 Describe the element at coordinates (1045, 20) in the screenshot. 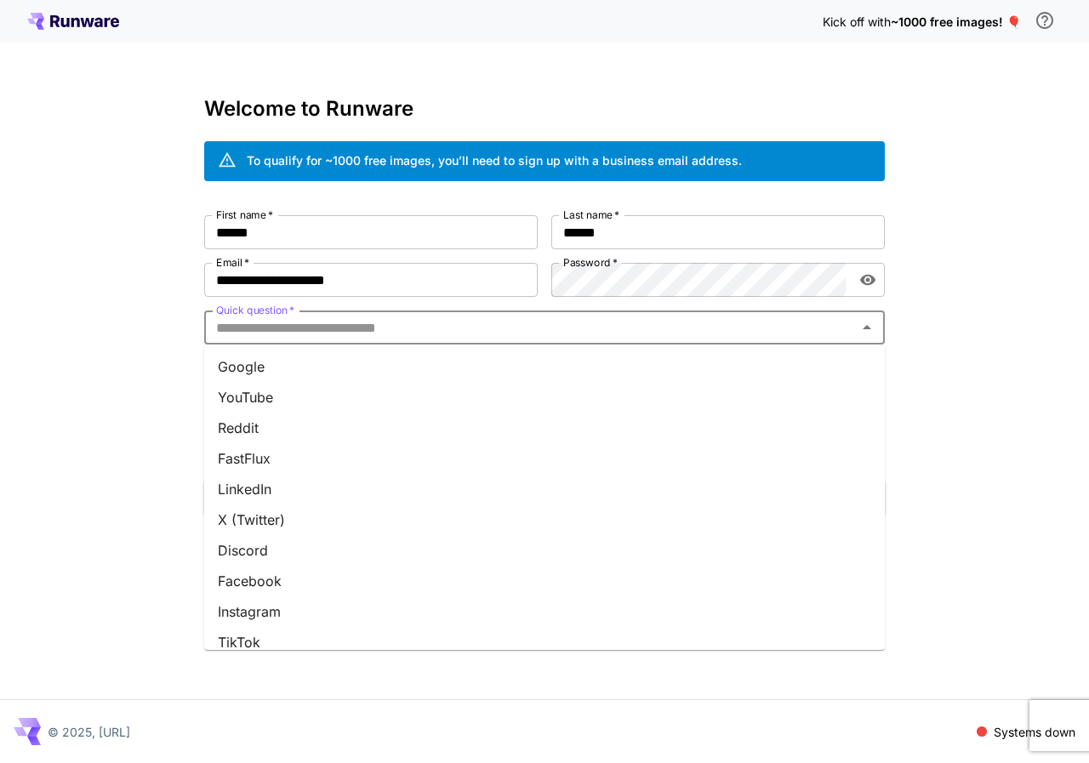

I see `button: In order to qualify for free credit, you need to sign up with a business email address and click ...` at that location.